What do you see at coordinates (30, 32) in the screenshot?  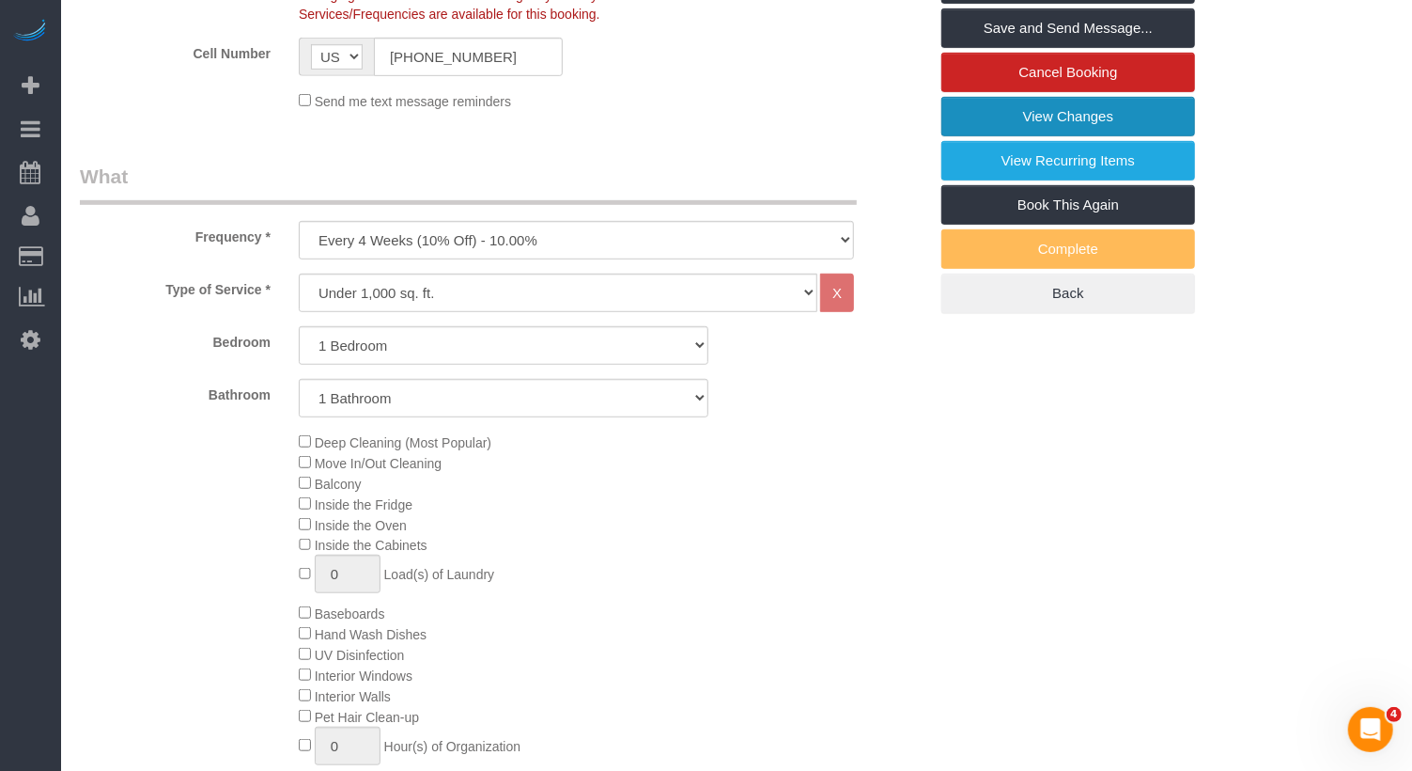 I see `img: Automaid Logo` at bounding box center [30, 32].